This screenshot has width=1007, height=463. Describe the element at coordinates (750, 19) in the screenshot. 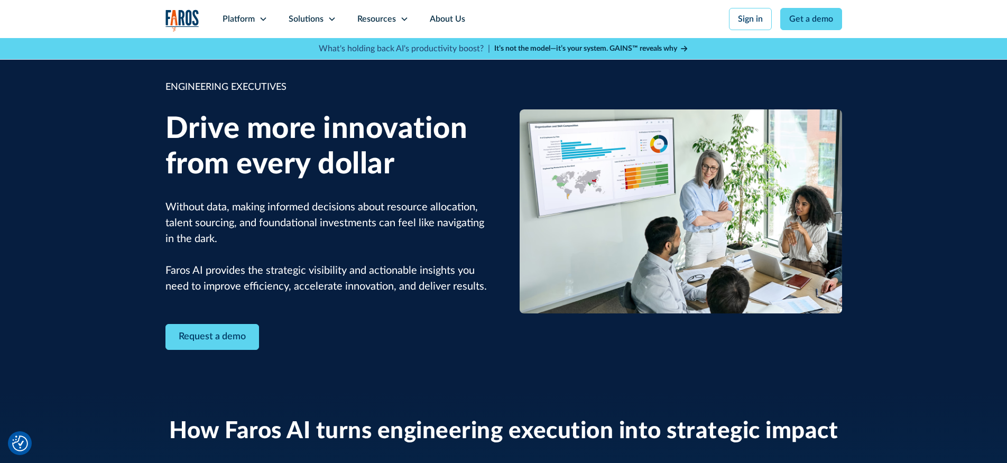

I see `a: Sign in` at that location.